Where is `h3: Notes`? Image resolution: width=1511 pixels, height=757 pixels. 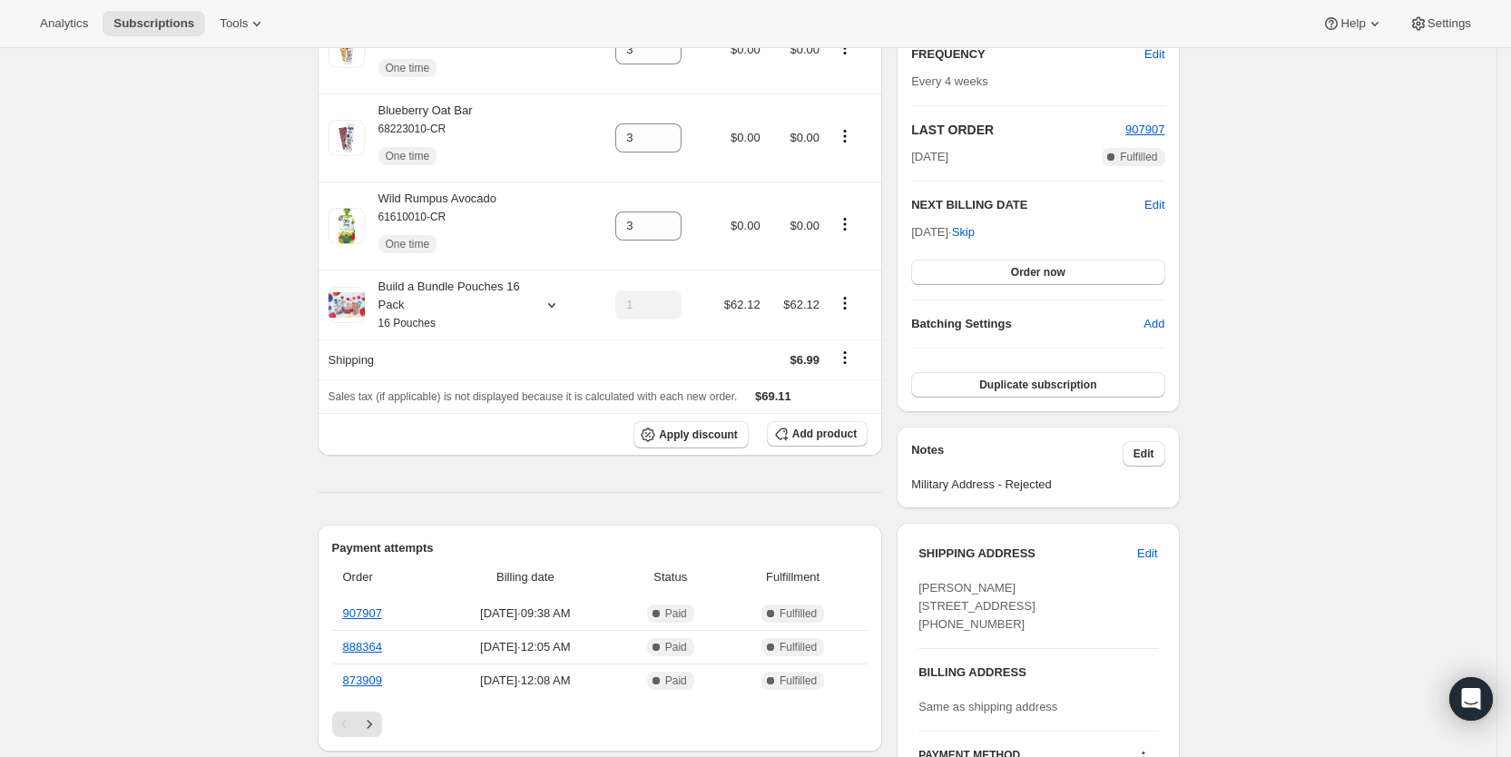 h3: Notes is located at coordinates (1016, 454).